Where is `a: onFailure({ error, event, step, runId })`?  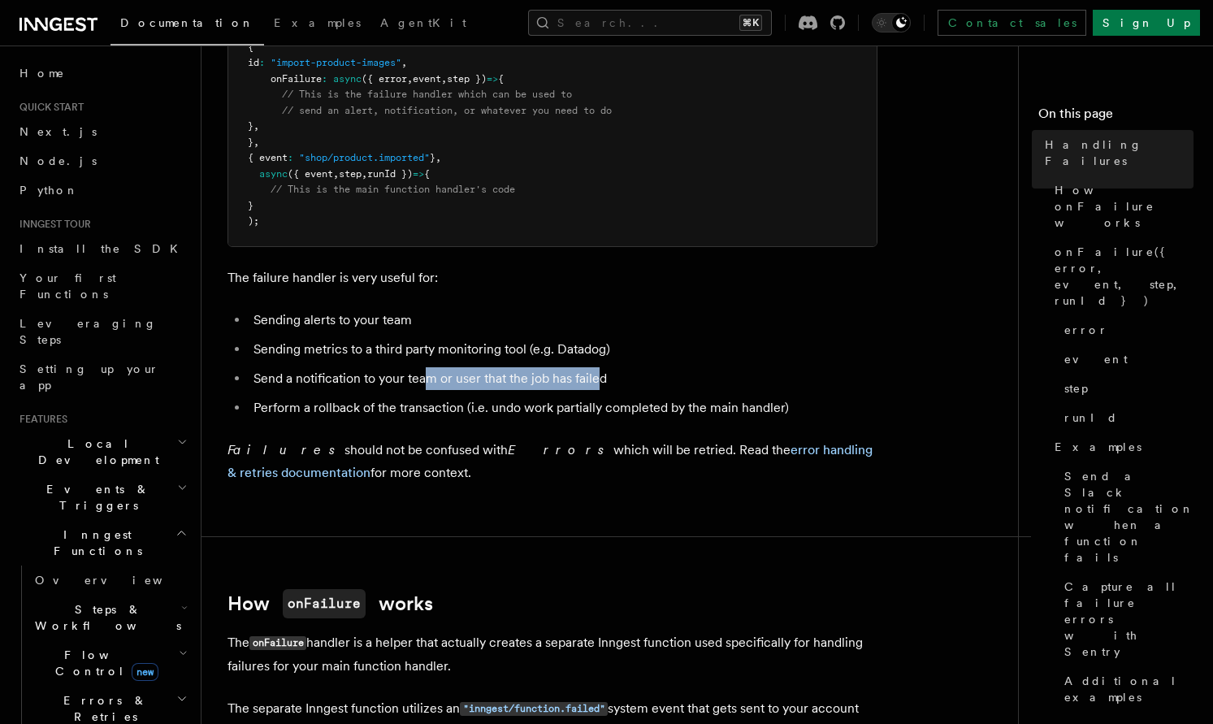 a: onFailure({ error, event, step, runId }) is located at coordinates (1120, 276).